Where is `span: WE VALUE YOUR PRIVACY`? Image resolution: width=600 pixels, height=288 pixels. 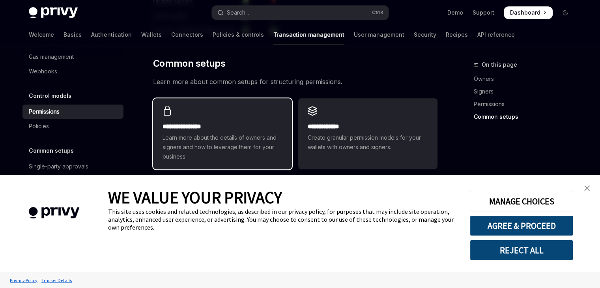 span: WE VALUE YOUR PRIVACY is located at coordinates (195, 197).